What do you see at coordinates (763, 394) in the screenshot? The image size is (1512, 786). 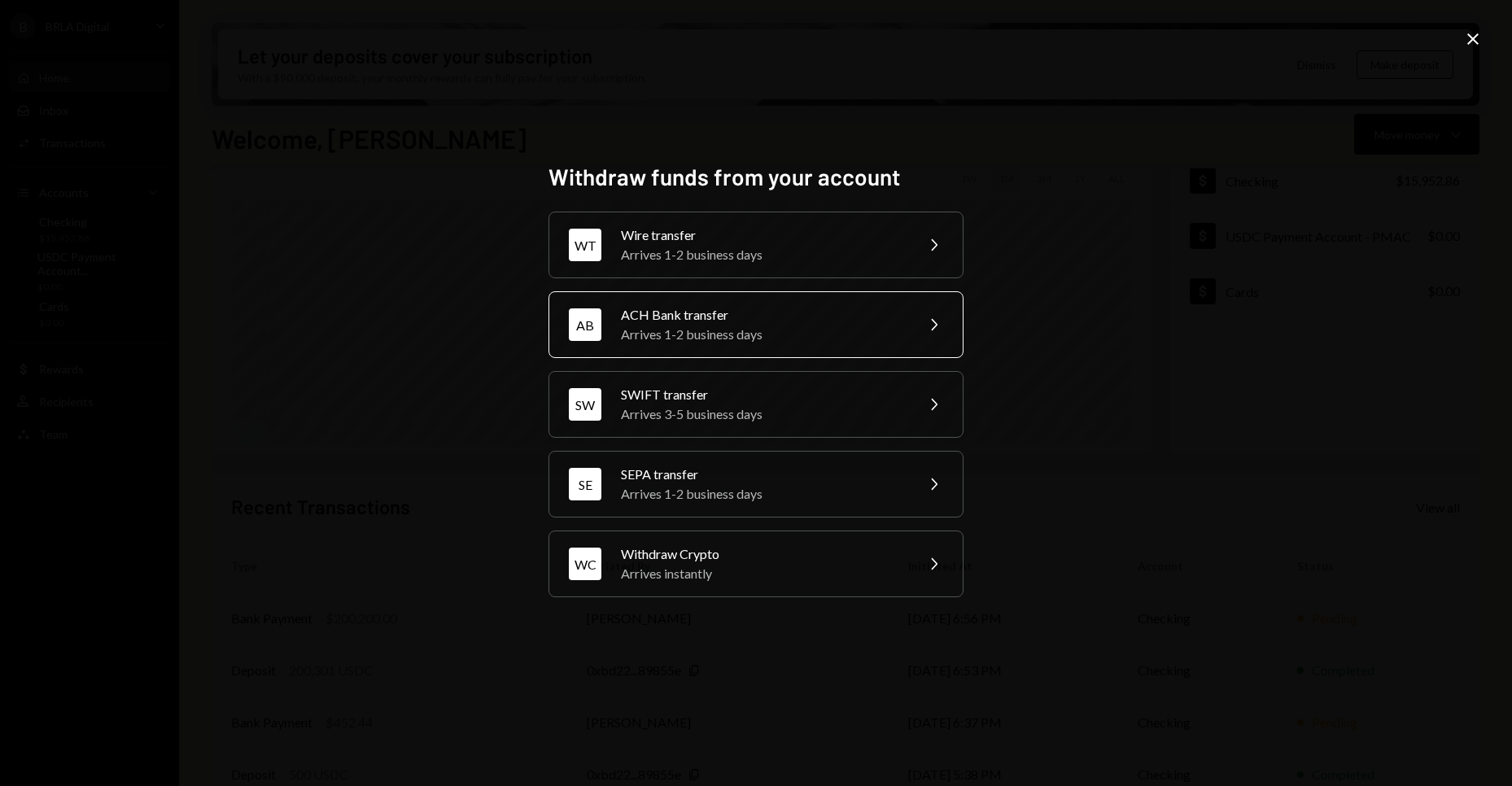 I see `div: SWIFT transfer` at bounding box center [763, 394].